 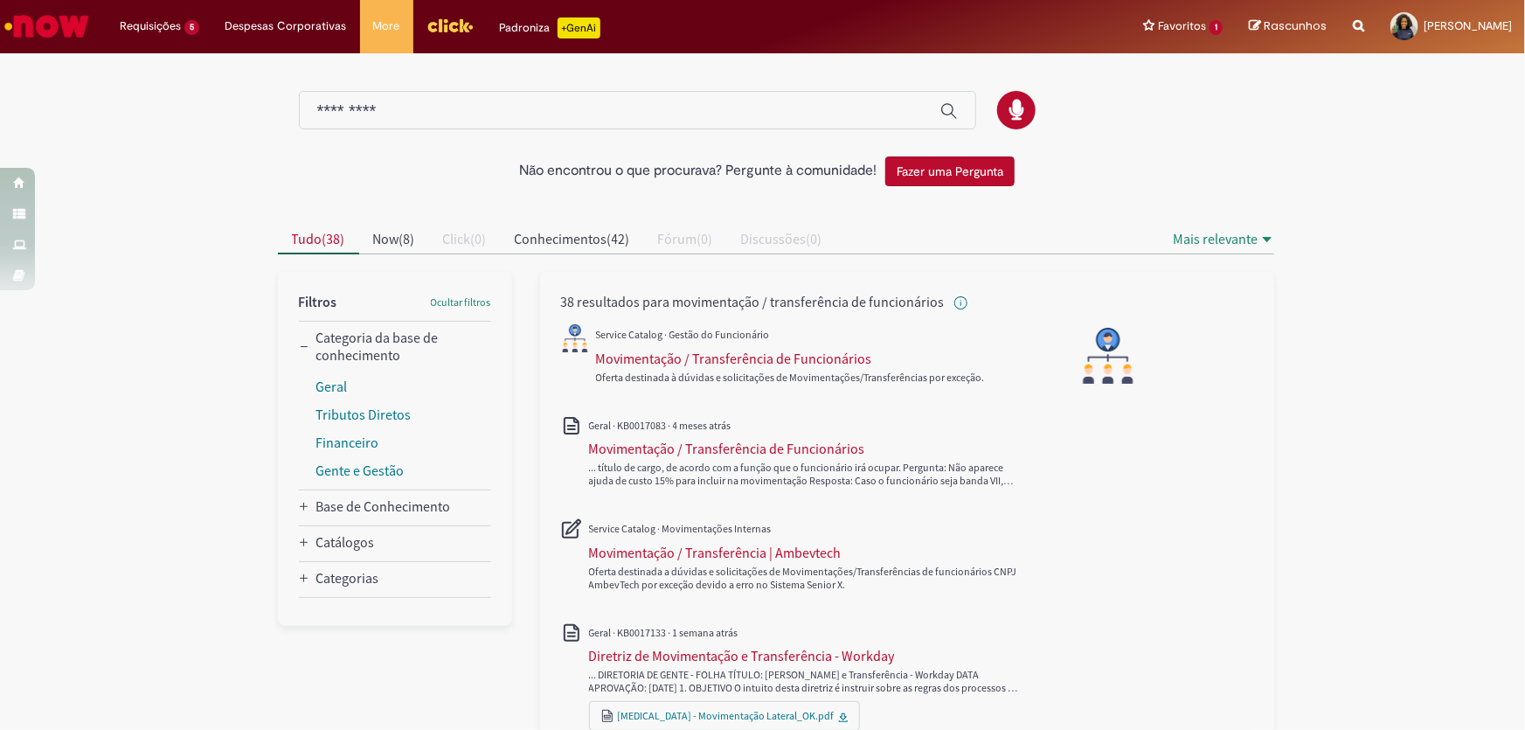 I want to click on img: ServiceNow, so click(x=46, y=26).